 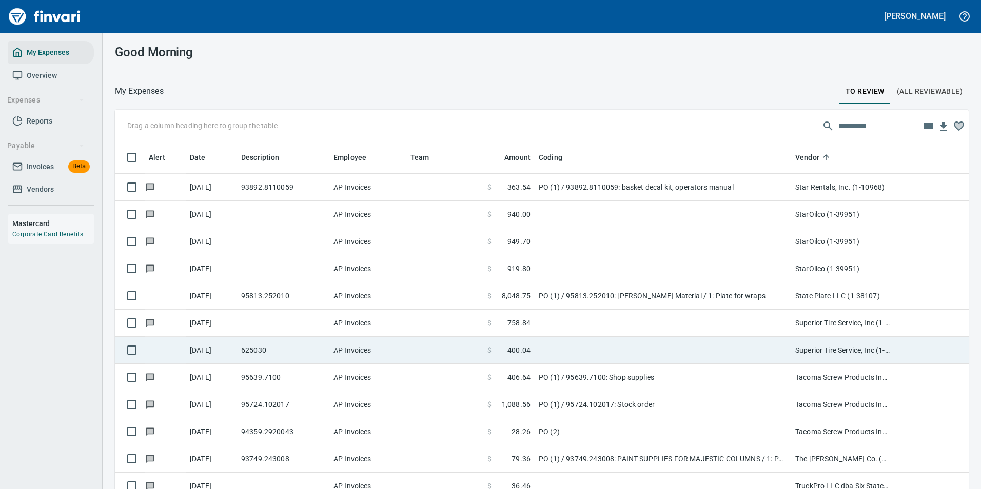 What do you see at coordinates (42, 75) in the screenshot?
I see `span: Overview` at bounding box center [42, 75].